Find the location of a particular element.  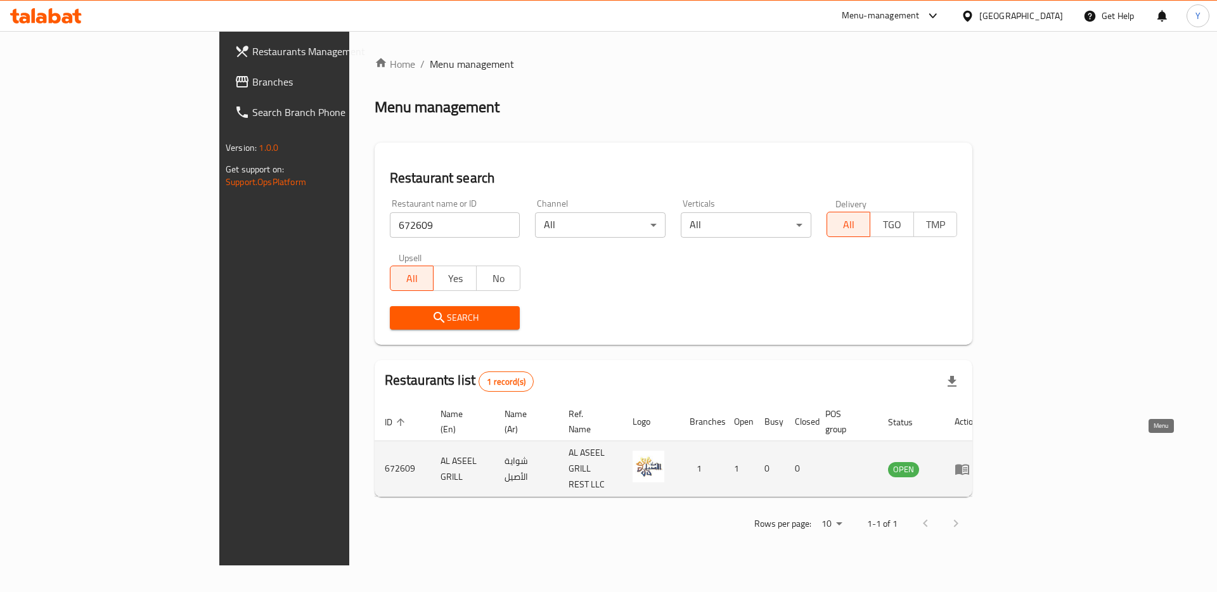

button: TGO is located at coordinates (891, 224).